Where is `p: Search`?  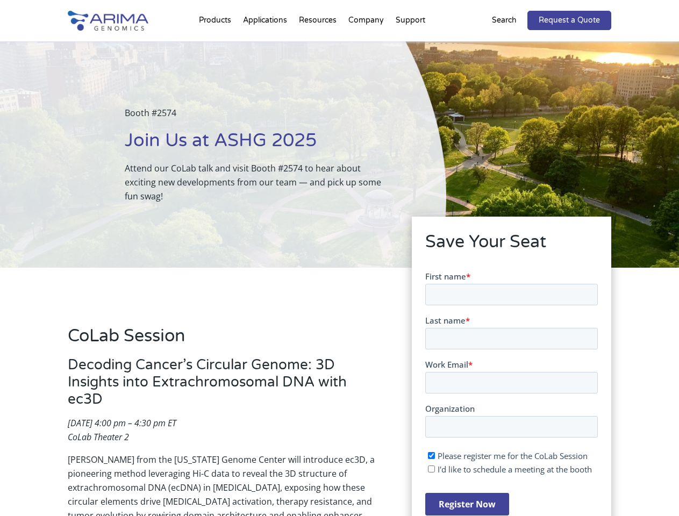 p: Search is located at coordinates (504, 20).